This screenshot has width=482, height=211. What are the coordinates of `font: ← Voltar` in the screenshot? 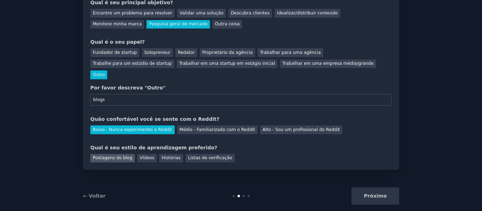 It's located at (94, 196).